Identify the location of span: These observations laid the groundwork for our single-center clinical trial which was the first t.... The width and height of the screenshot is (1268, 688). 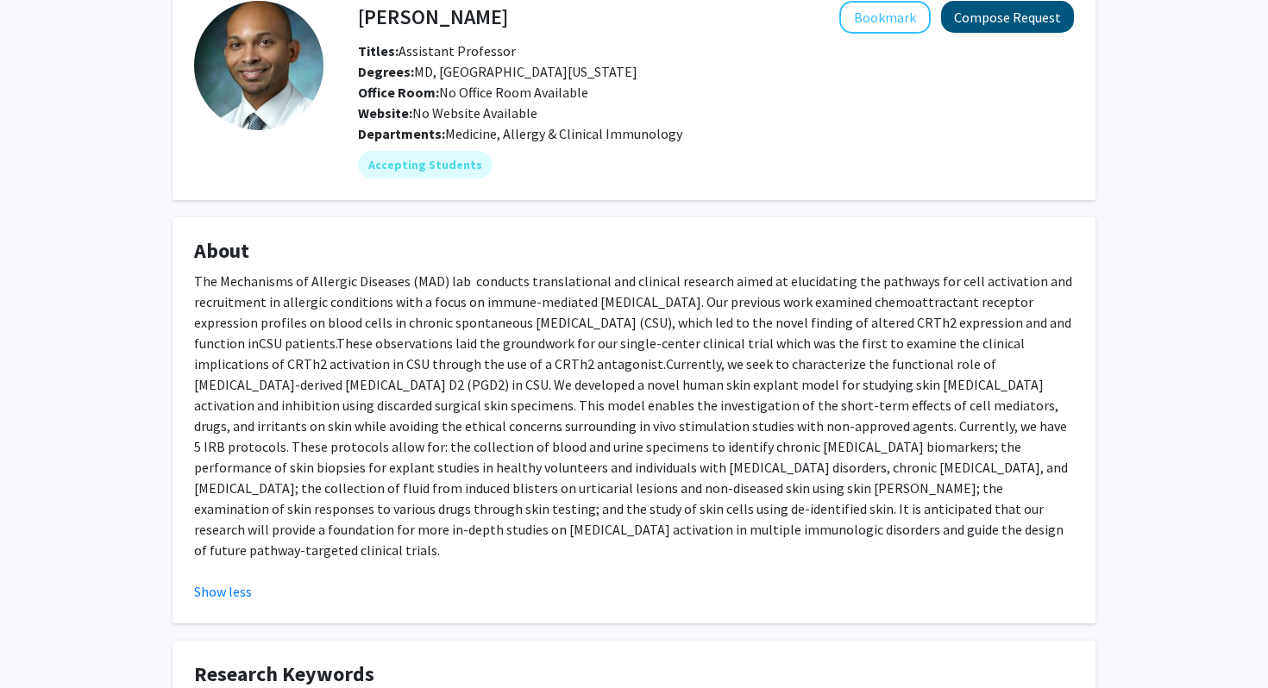
(609, 354).